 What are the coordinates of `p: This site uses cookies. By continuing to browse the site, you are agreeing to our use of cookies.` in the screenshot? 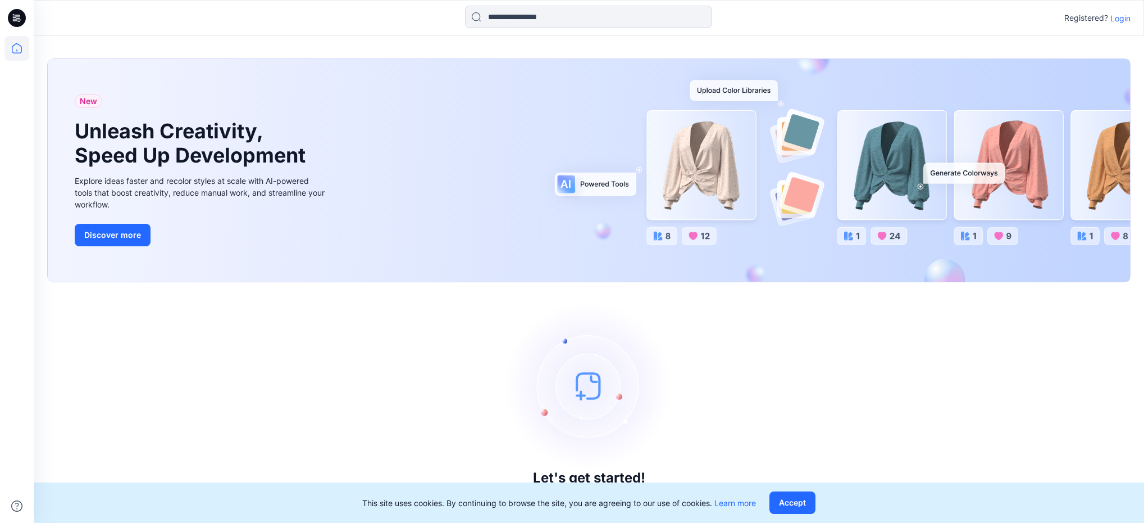 It's located at (559, 502).